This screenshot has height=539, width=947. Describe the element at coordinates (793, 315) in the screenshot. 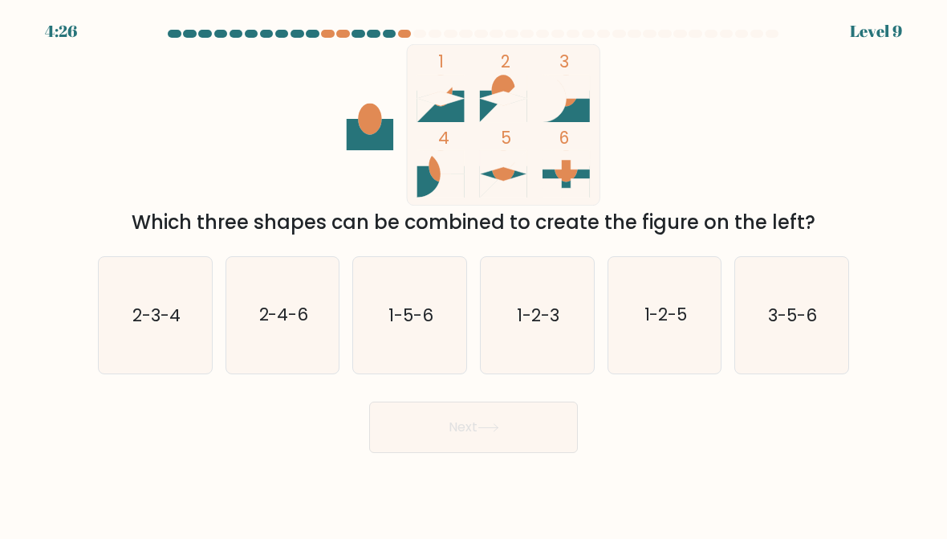

I see `text: 3-5-6` at that location.